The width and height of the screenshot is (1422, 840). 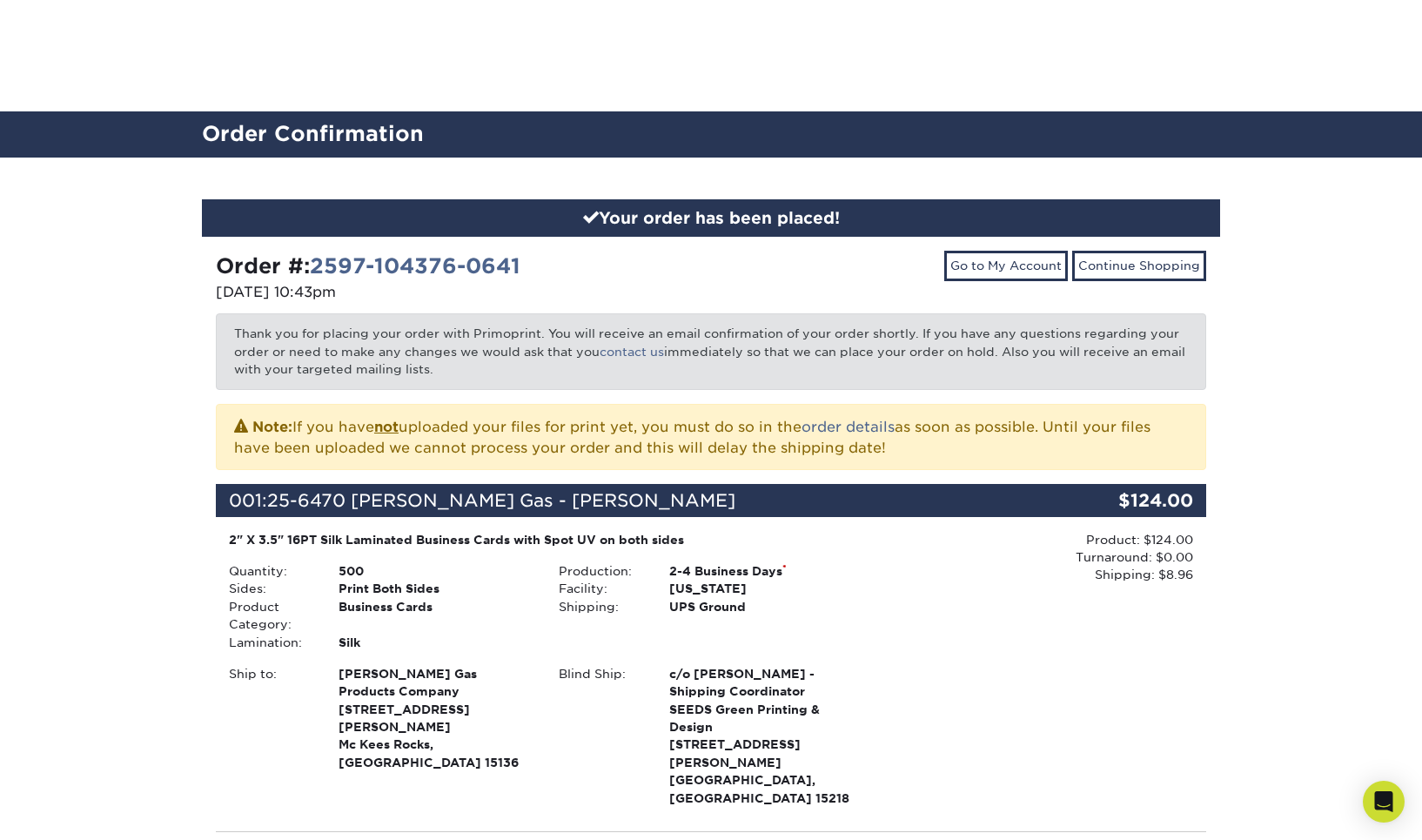 What do you see at coordinates (435, 571) in the screenshot?
I see `div: 500` at bounding box center [435, 571].